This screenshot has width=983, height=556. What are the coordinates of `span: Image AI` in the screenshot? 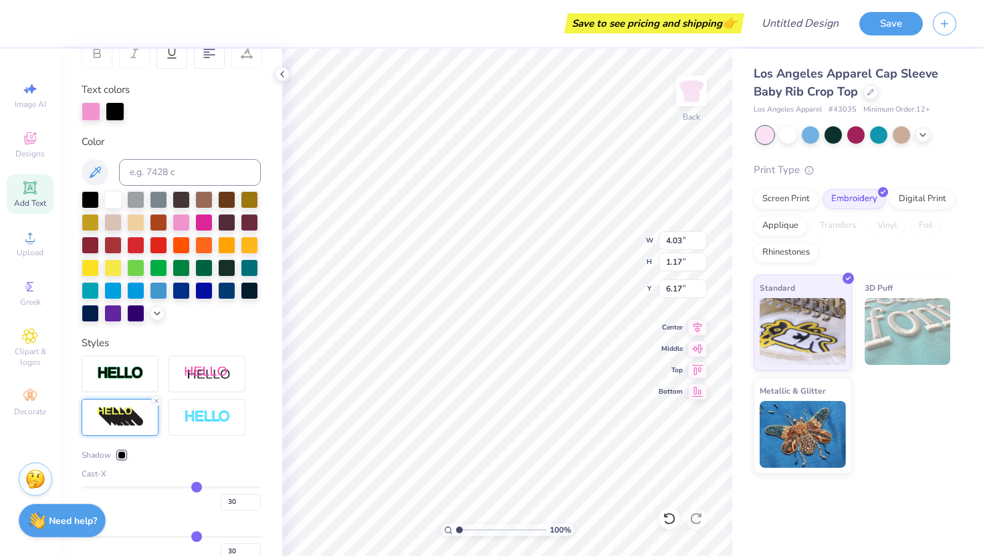 It's located at (30, 104).